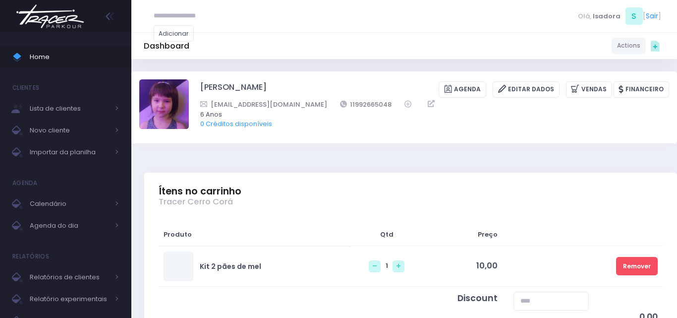 The height and width of the screenshot is (318, 677). I want to click on span: Relatórios de clientes, so click(69, 277).